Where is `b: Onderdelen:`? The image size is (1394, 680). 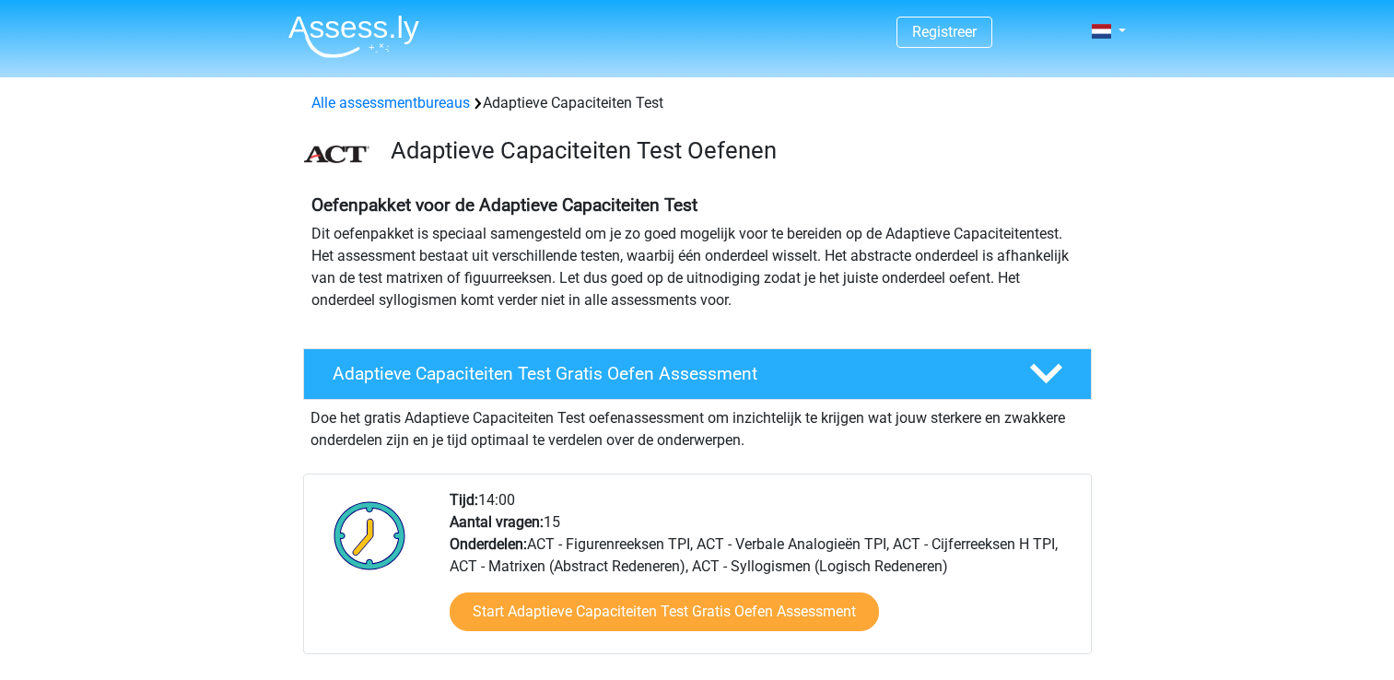
b: Onderdelen: is located at coordinates (488, 544).